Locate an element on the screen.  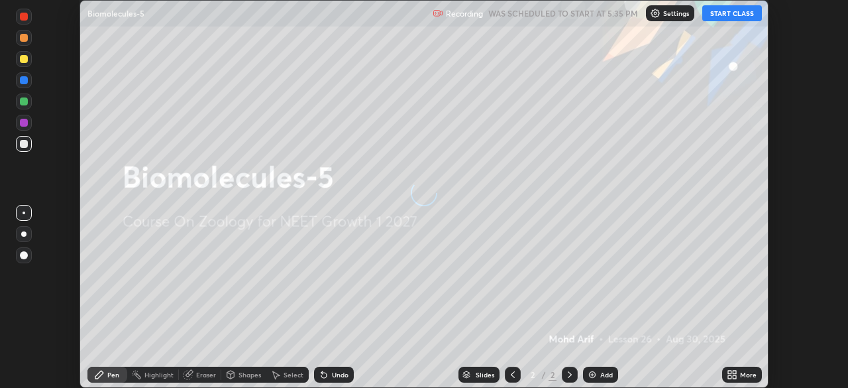
div: Undo is located at coordinates (340, 375).